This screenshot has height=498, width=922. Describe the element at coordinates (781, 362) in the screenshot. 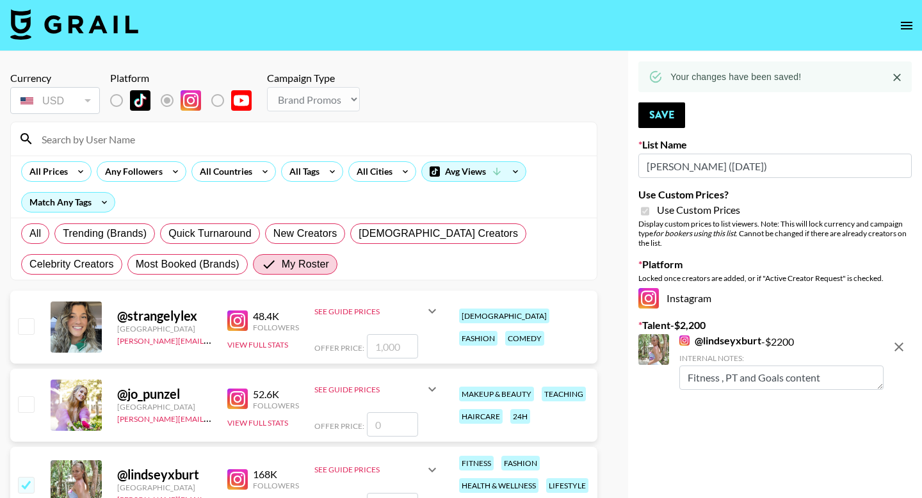

I see `div: - $ 2200` at that location.